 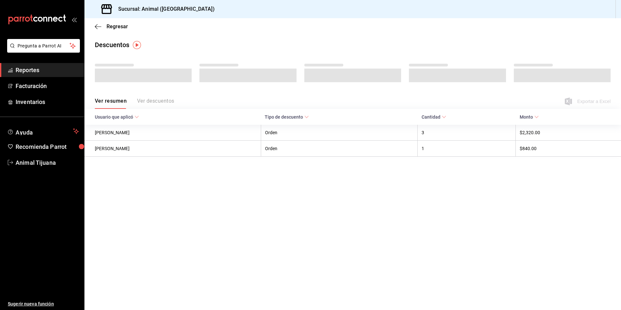 What do you see at coordinates (43, 304) in the screenshot?
I see `span: Sugerir nueva función` at bounding box center [43, 304].